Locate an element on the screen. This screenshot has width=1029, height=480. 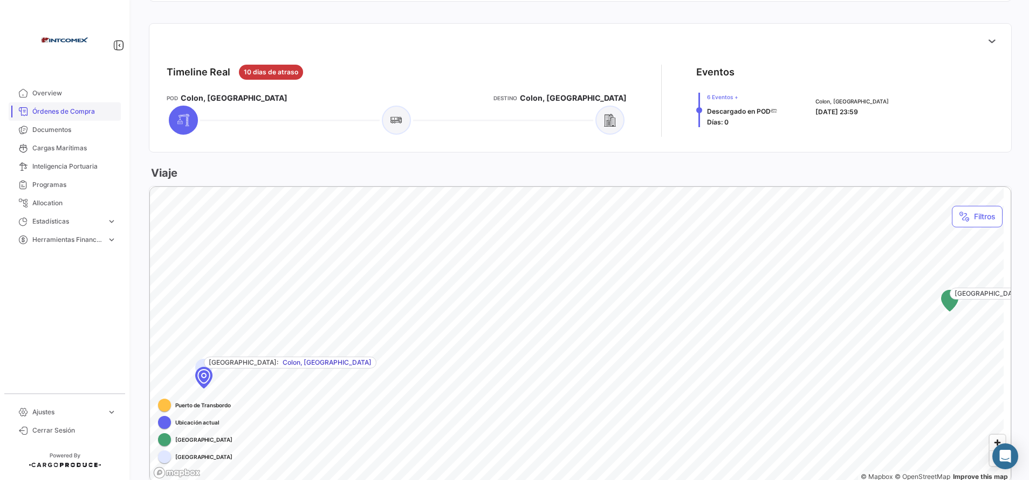
span: Estadísticas is located at coordinates (67, 222).